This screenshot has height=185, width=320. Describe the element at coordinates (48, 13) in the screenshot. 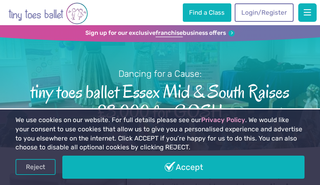

I see `img: tiny toes ballet` at that location.